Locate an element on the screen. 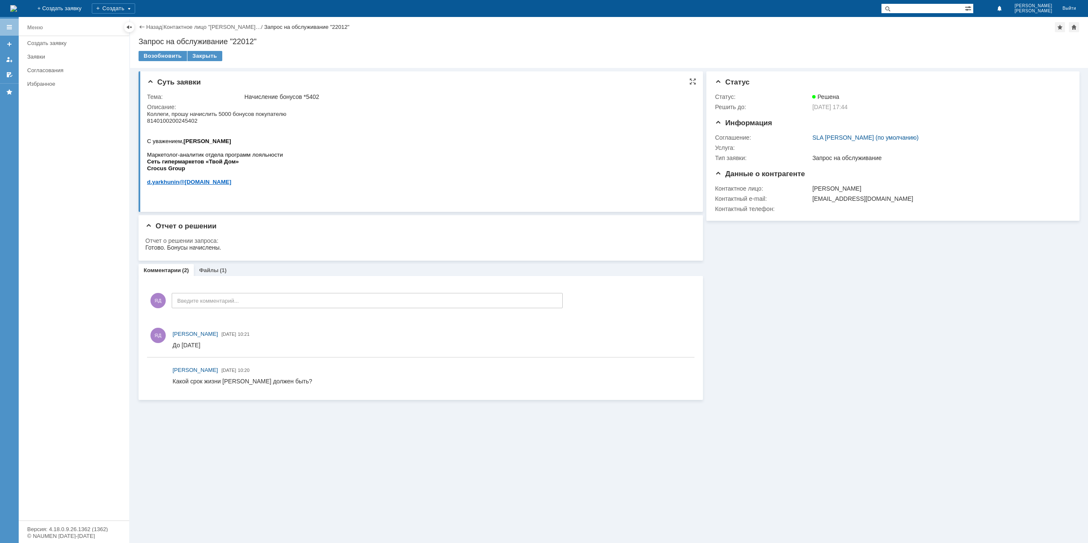  div: На всю страницу is located at coordinates (692, 82).